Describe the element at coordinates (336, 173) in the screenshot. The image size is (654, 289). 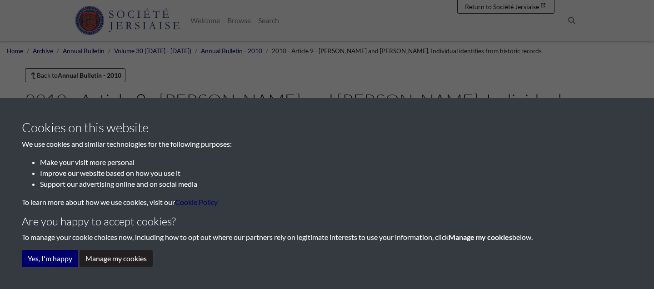
I see `li: Improve our website based on how you use it` at that location.